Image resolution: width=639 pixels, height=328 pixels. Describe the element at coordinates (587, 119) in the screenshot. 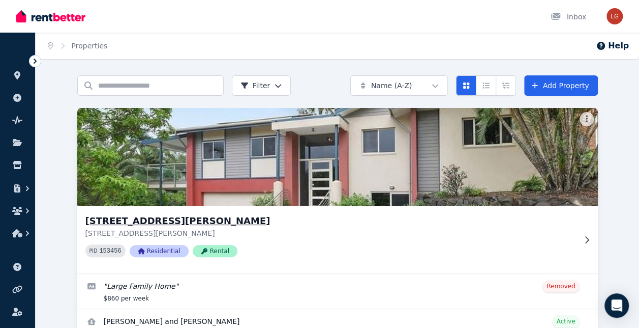

I see `button: More options` at that location.